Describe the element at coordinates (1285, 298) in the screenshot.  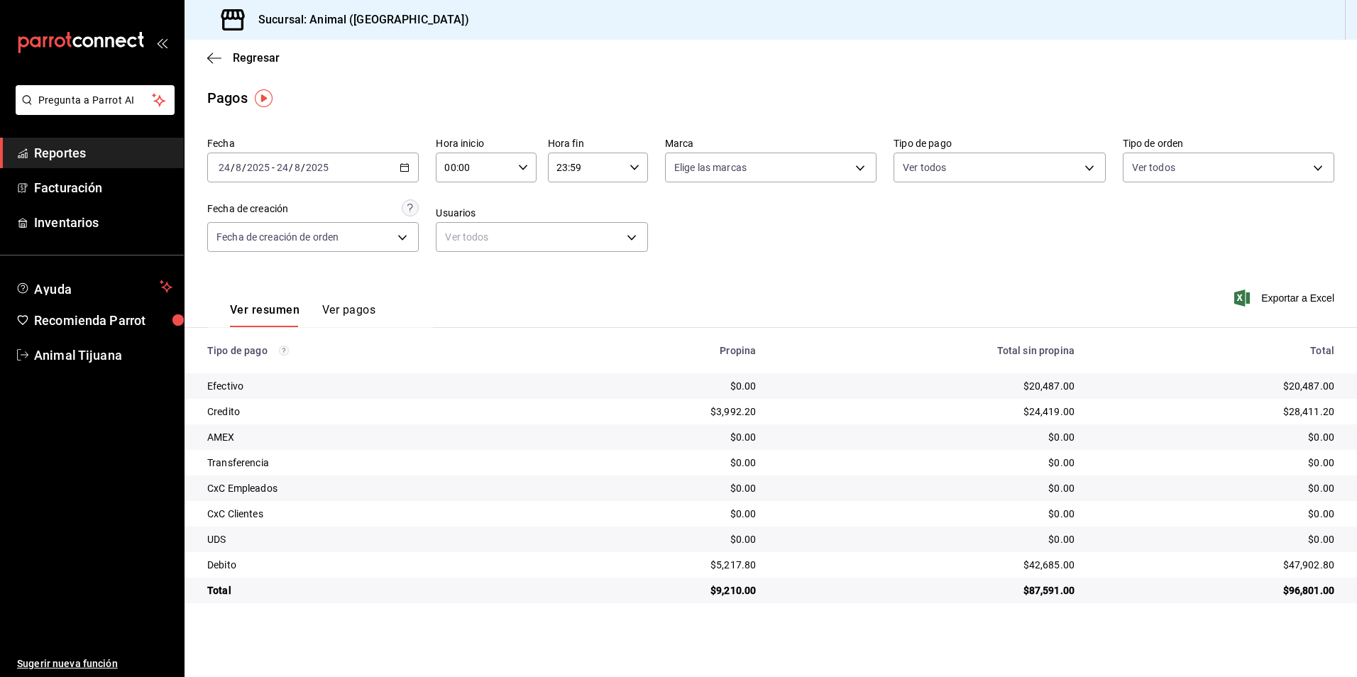
I see `button: Exportar a Excel` at that location.